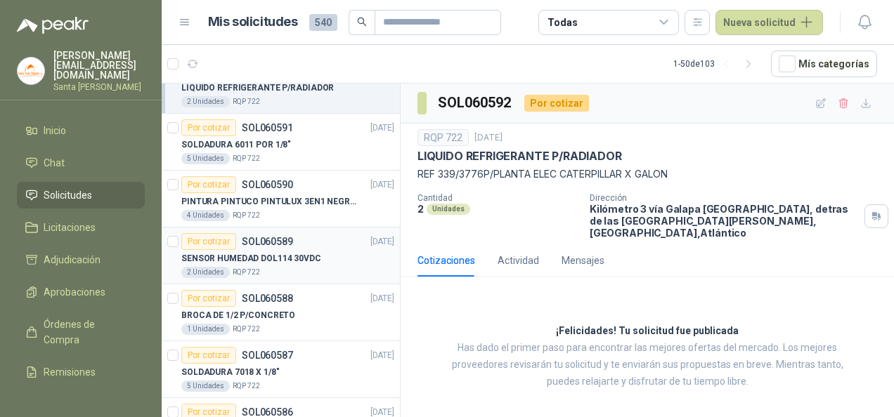 The width and height of the screenshot is (894, 417). I want to click on span: Adjudicación, so click(72, 260).